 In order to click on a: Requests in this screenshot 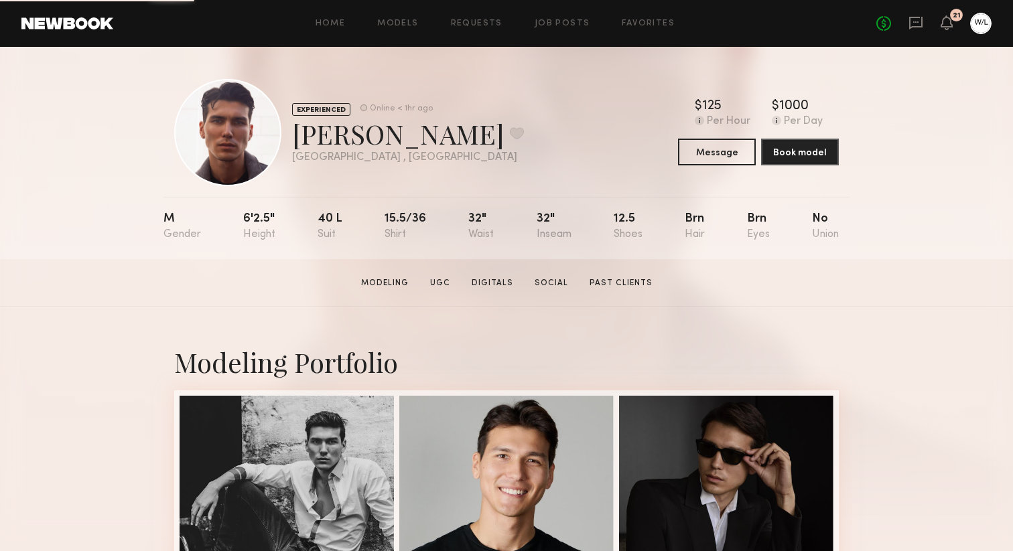, I will do `click(476, 23)`.